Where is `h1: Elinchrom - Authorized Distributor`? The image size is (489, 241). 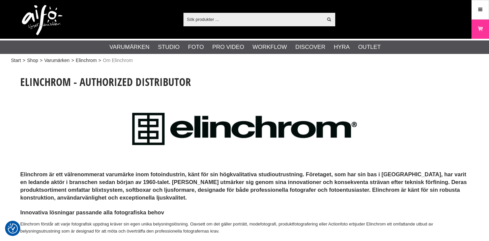
h1: Elinchrom - Authorized Distributor is located at coordinates (244, 82).